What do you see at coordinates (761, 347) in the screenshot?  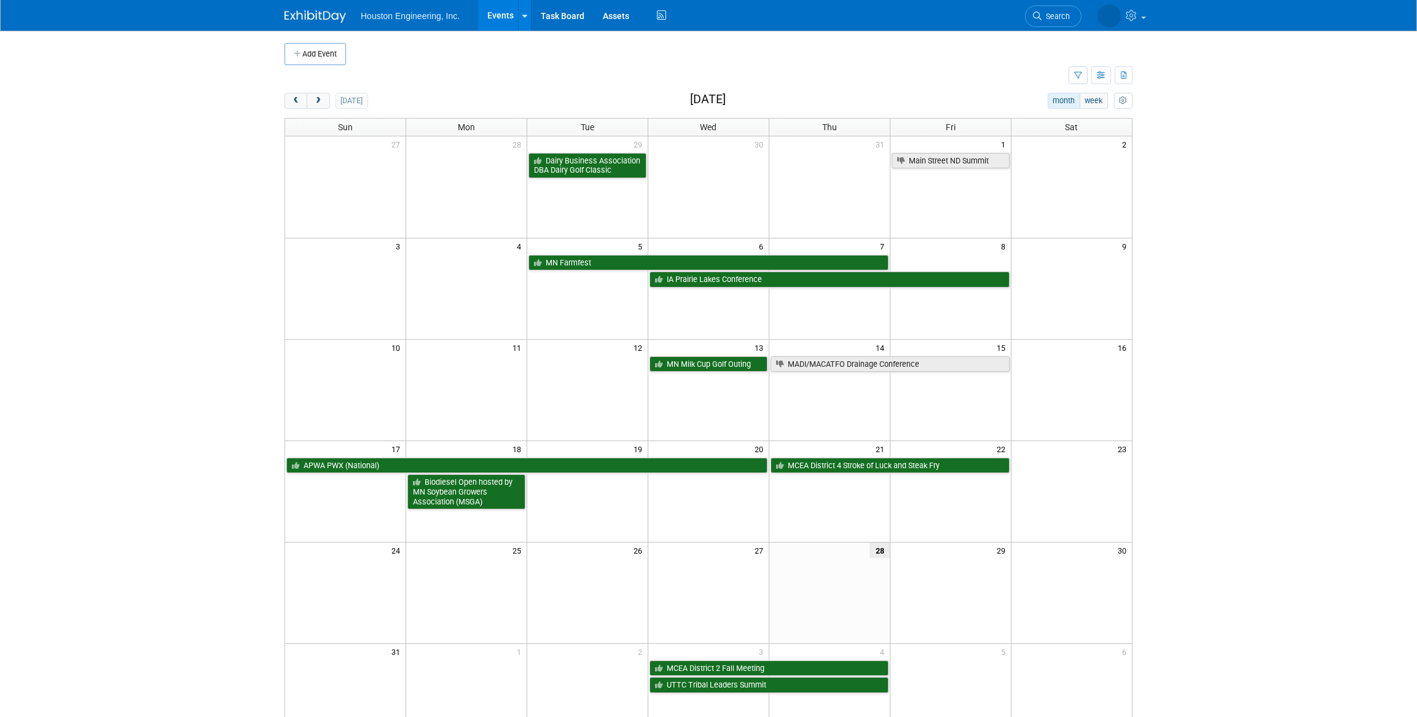 I see `span: 13` at bounding box center [761, 347].